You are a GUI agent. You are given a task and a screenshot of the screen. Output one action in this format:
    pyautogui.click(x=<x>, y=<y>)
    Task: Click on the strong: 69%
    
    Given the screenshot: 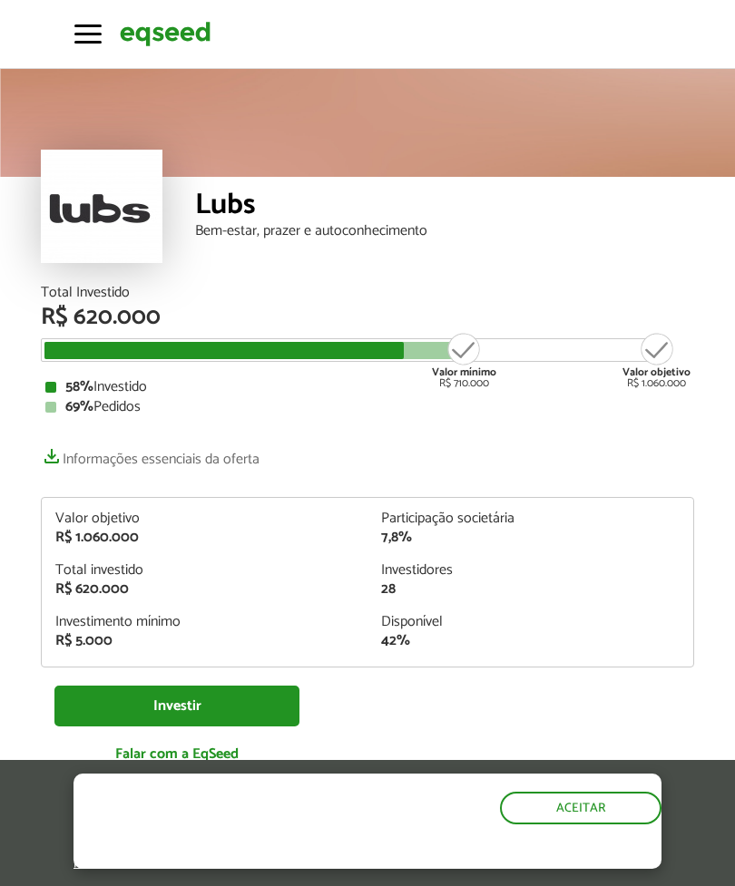 What is the action you would take?
    pyautogui.click(x=79, y=406)
    